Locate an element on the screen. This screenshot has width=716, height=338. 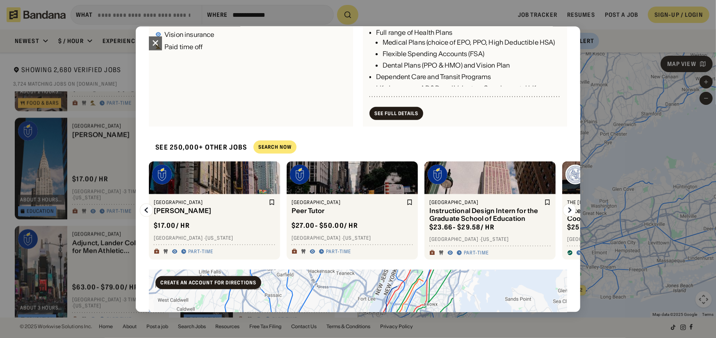
img: Right Arrow is located at coordinates (569, 210).